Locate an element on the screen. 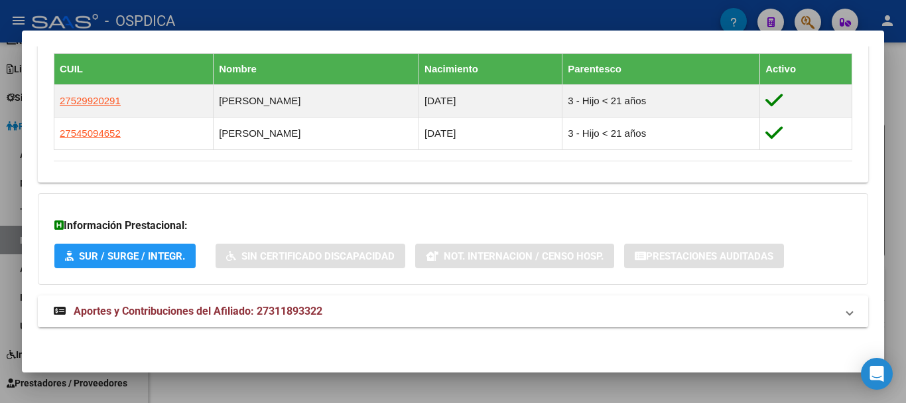 The width and height of the screenshot is (906, 403). span: Not. Internacion / Censo Hosp. is located at coordinates (523, 256).